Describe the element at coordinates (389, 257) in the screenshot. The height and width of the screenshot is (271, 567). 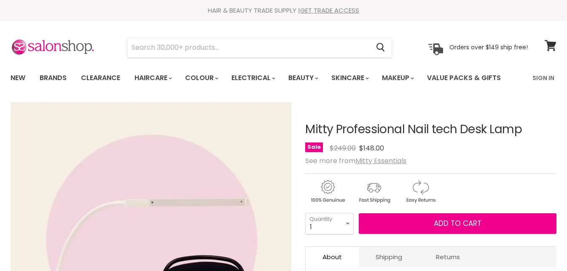
I see `a: Shipping` at that location.